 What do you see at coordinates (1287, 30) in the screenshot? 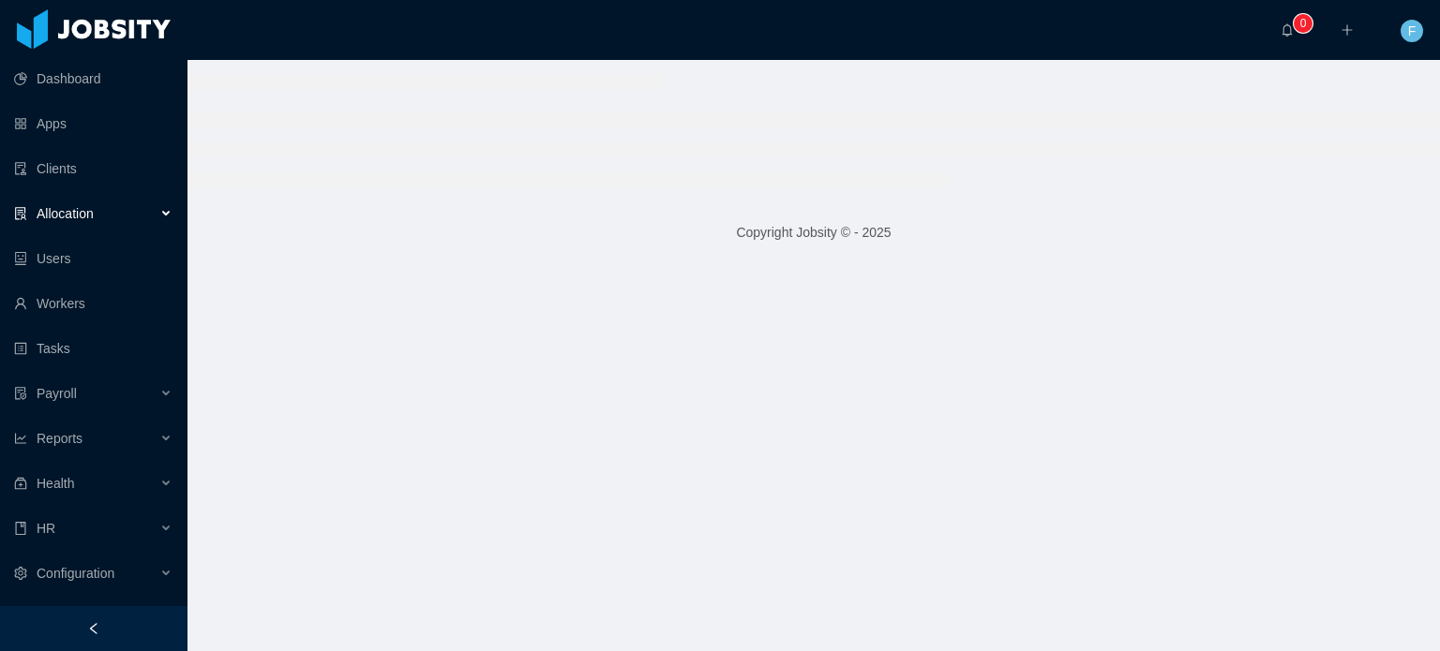
I see `i: icon: bell` at bounding box center [1287, 30].